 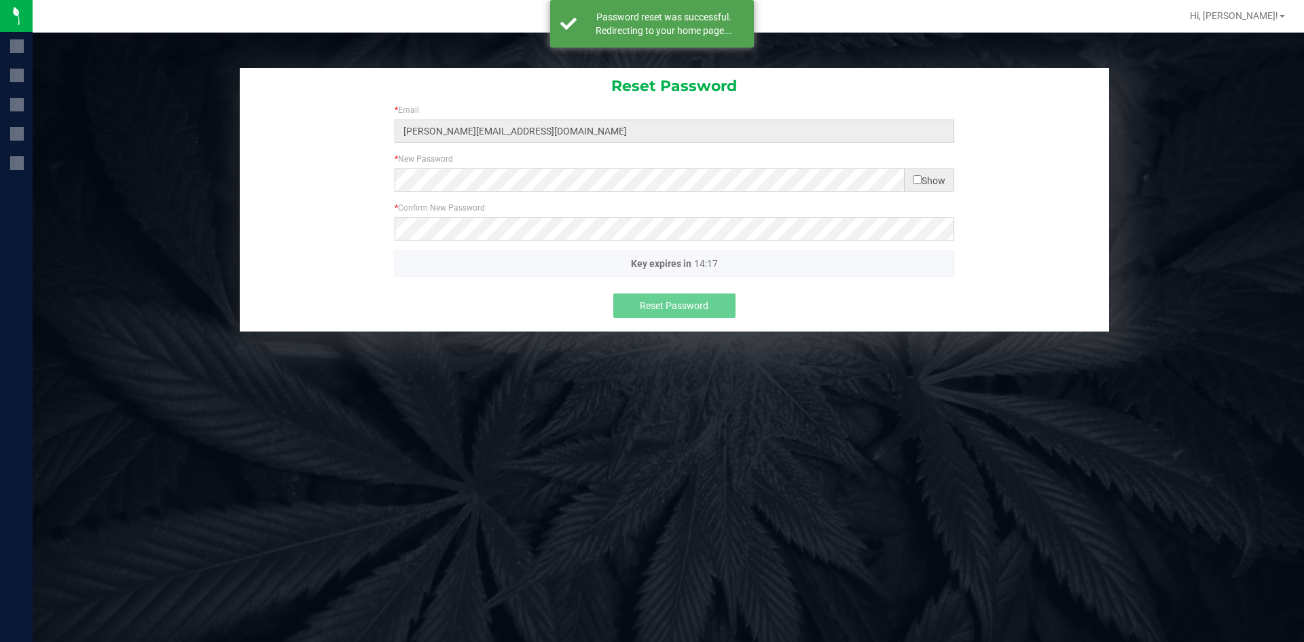 I want to click on label: Confirm New Password, so click(x=440, y=208).